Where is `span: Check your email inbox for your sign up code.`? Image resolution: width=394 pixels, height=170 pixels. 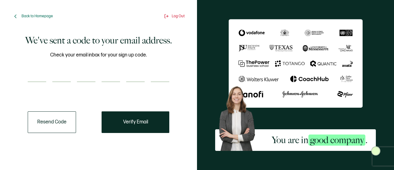
span: Check your email inbox for your sign up code. is located at coordinates (99, 55).